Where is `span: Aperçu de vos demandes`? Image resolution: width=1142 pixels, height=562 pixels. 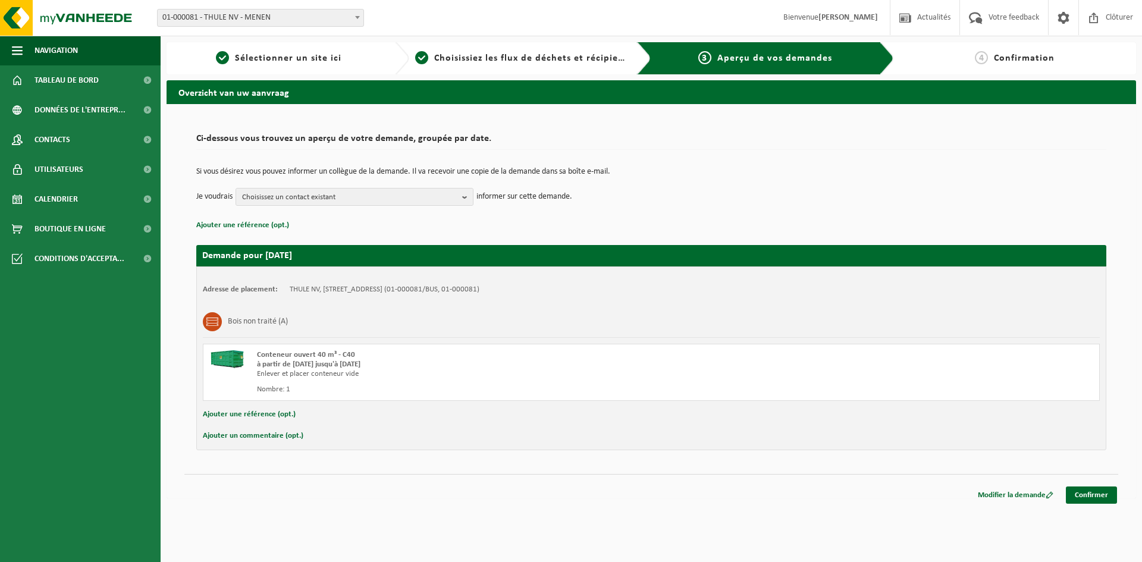
span: Aperçu de vos demandes is located at coordinates (775, 58).